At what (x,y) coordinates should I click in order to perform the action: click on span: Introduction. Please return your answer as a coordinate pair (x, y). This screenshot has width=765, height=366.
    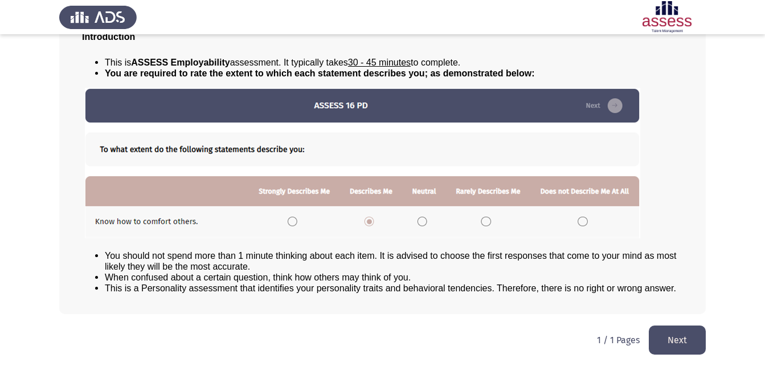
    Looking at the image, I should click on (108, 36).